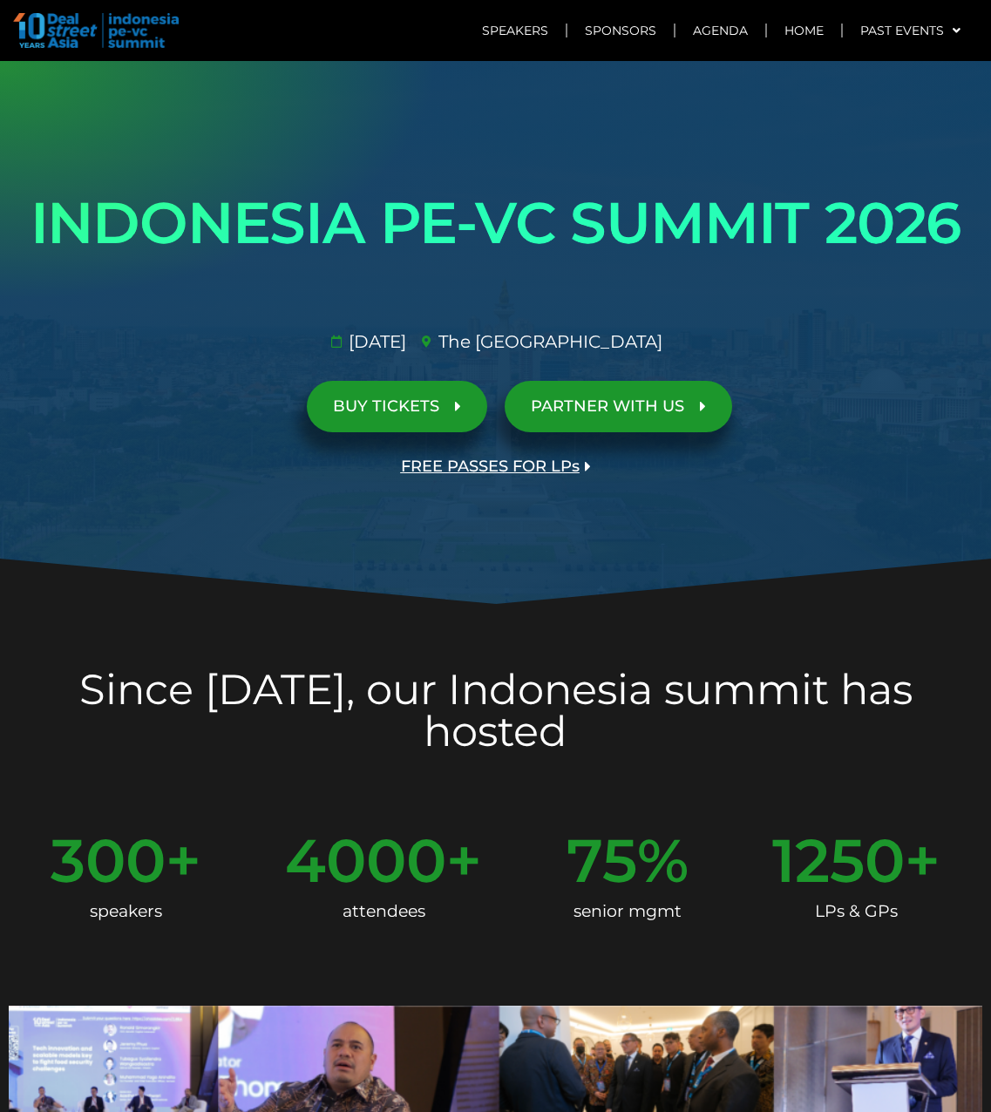 Image resolution: width=991 pixels, height=1112 pixels. Describe the element at coordinates (396, 406) in the screenshot. I see `a: BUY TICKETS` at that location.